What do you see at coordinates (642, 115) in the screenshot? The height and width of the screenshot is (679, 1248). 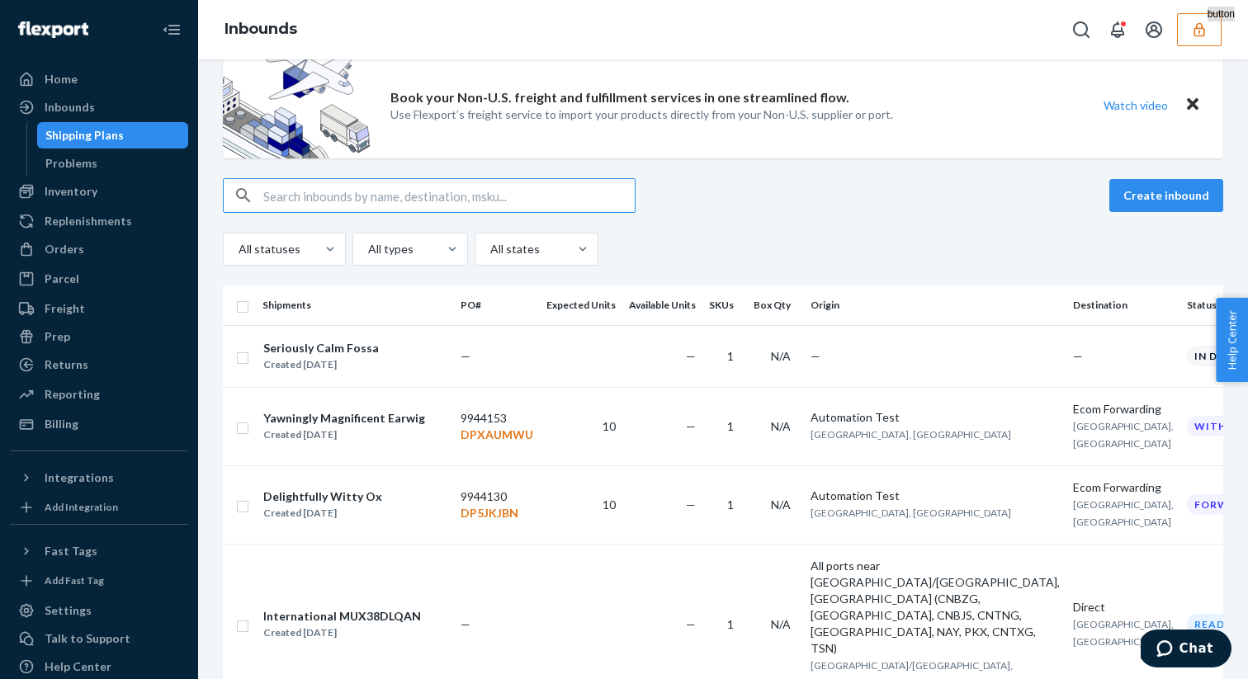 I see `p: Use Flexport’s freight service to import your products directly from your Non-U.S. supplier or port.` at bounding box center [642, 115].